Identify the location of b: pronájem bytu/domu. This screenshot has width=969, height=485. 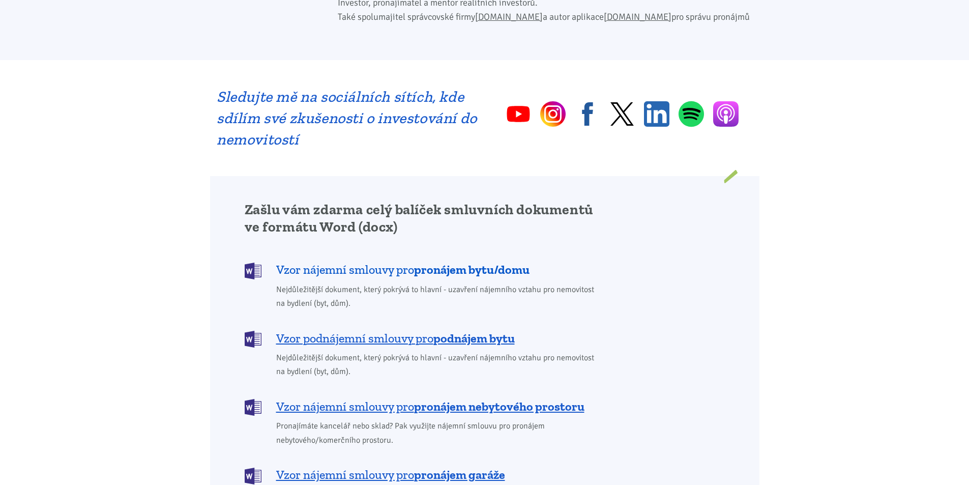
(471, 269).